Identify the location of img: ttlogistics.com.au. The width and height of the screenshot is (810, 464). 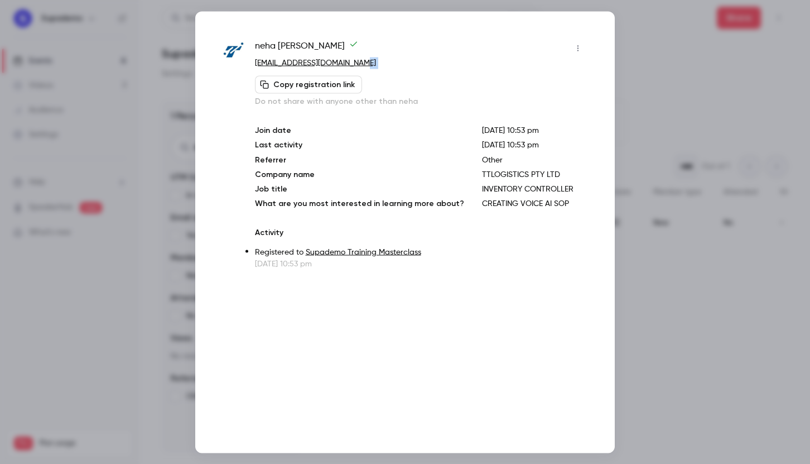
(233, 50).